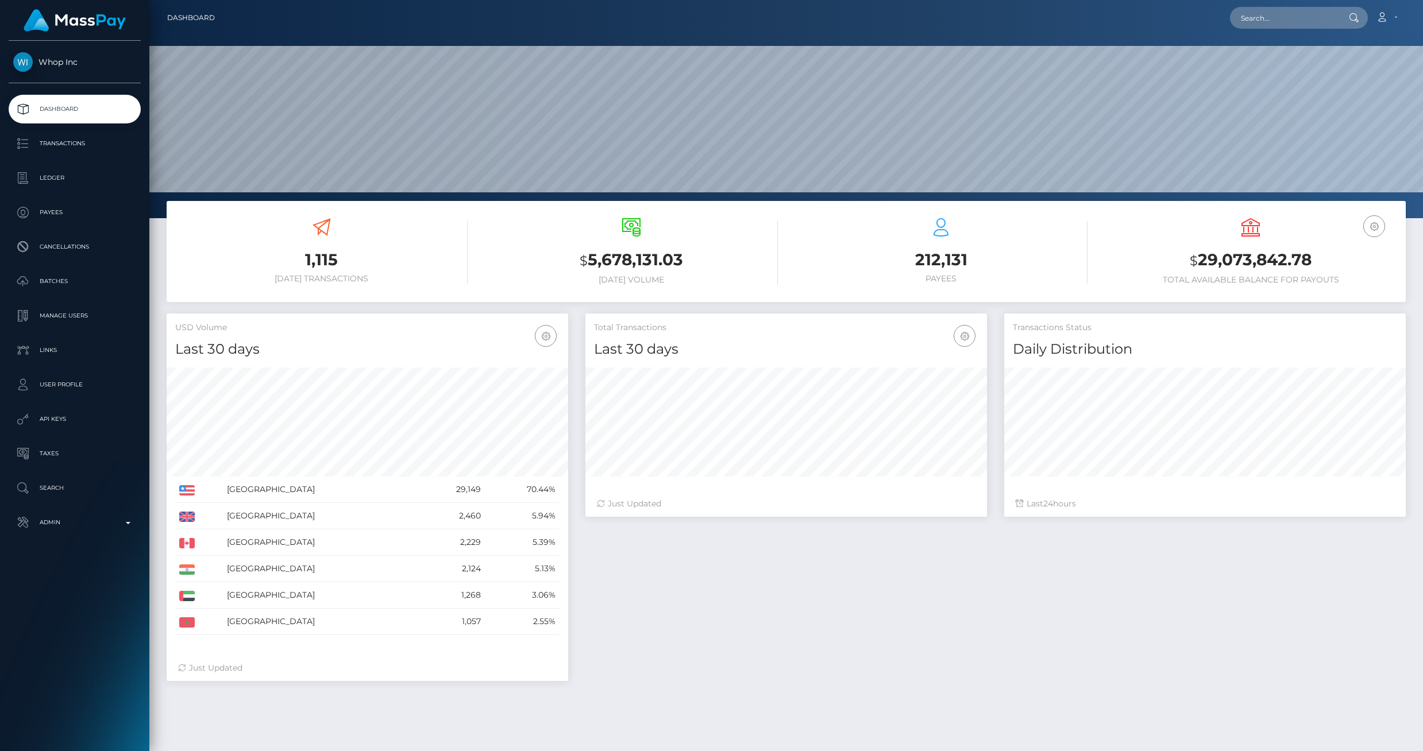  I want to click on a: Manage Users, so click(75, 316).